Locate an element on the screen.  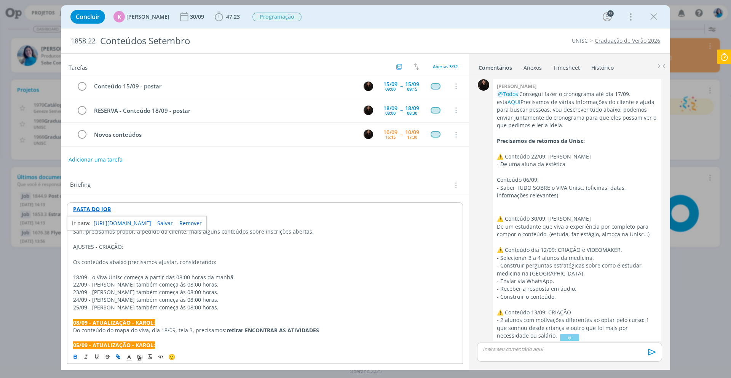
span: Tarefas is located at coordinates (78, 67).